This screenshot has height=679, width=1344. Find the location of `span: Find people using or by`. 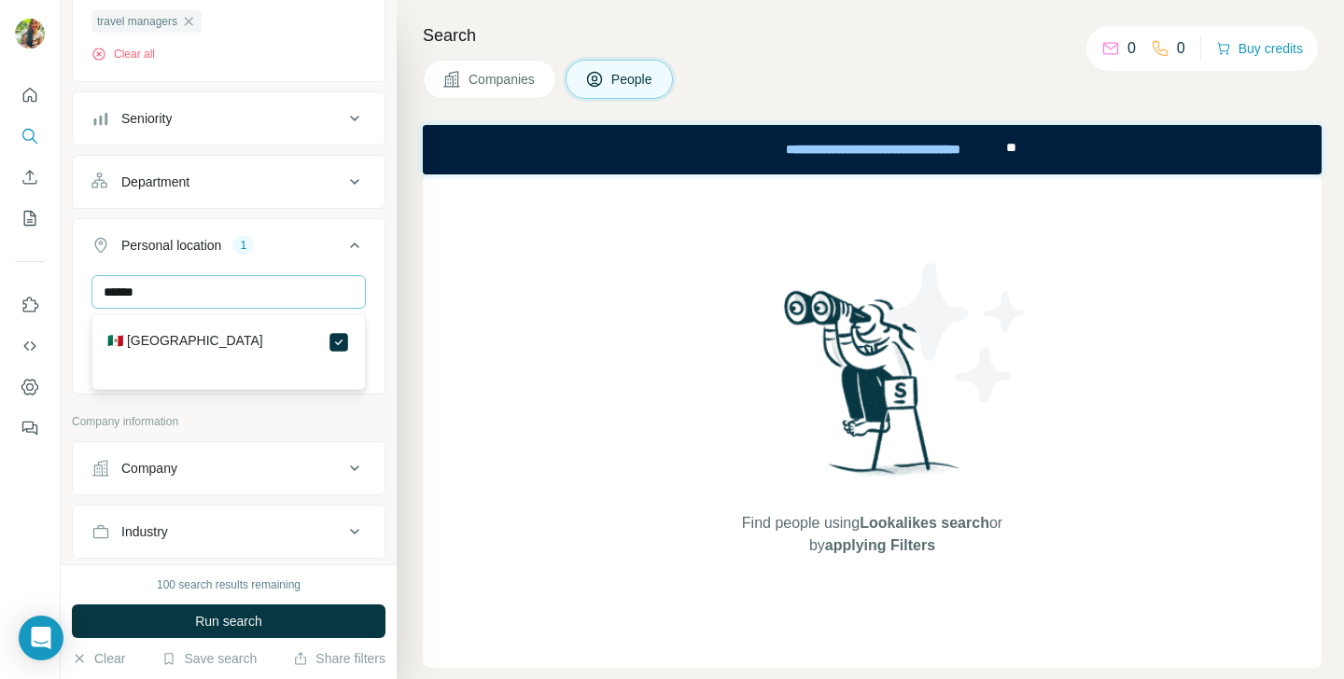

span: Find people using or by is located at coordinates (872, 535).